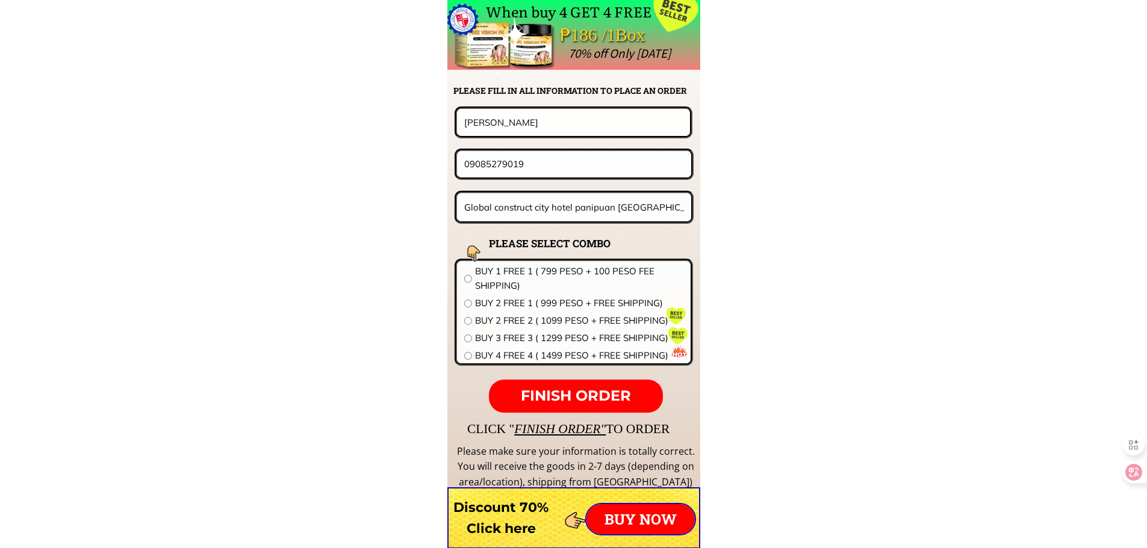 The width and height of the screenshot is (1147, 548). Describe the element at coordinates (576, 91) in the screenshot. I see `h2: PLEASE FILL IN ALL INFORMATION TO PLACE AN ORDER` at that location.